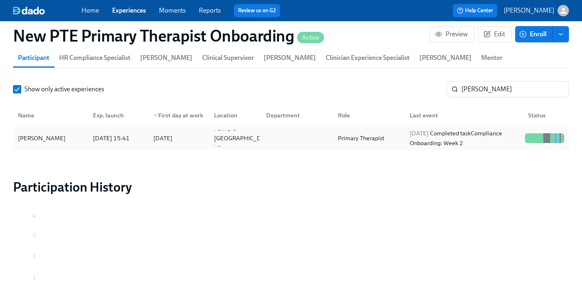 Image resolution: width=582 pixels, height=289 pixels. What do you see at coordinates (178, 115) in the screenshot?
I see `div: First day at work` at bounding box center [178, 115].